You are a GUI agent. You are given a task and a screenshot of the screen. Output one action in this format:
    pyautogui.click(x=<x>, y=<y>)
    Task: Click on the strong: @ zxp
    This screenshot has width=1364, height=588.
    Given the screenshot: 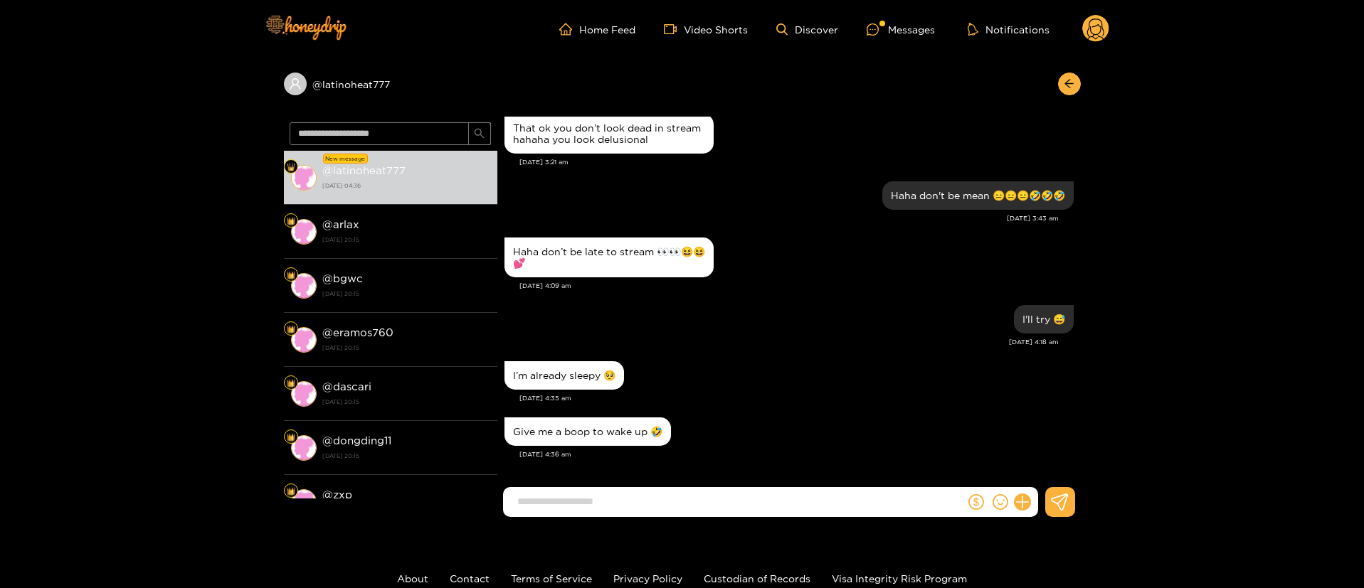 What is the action you would take?
    pyautogui.click(x=337, y=494)
    